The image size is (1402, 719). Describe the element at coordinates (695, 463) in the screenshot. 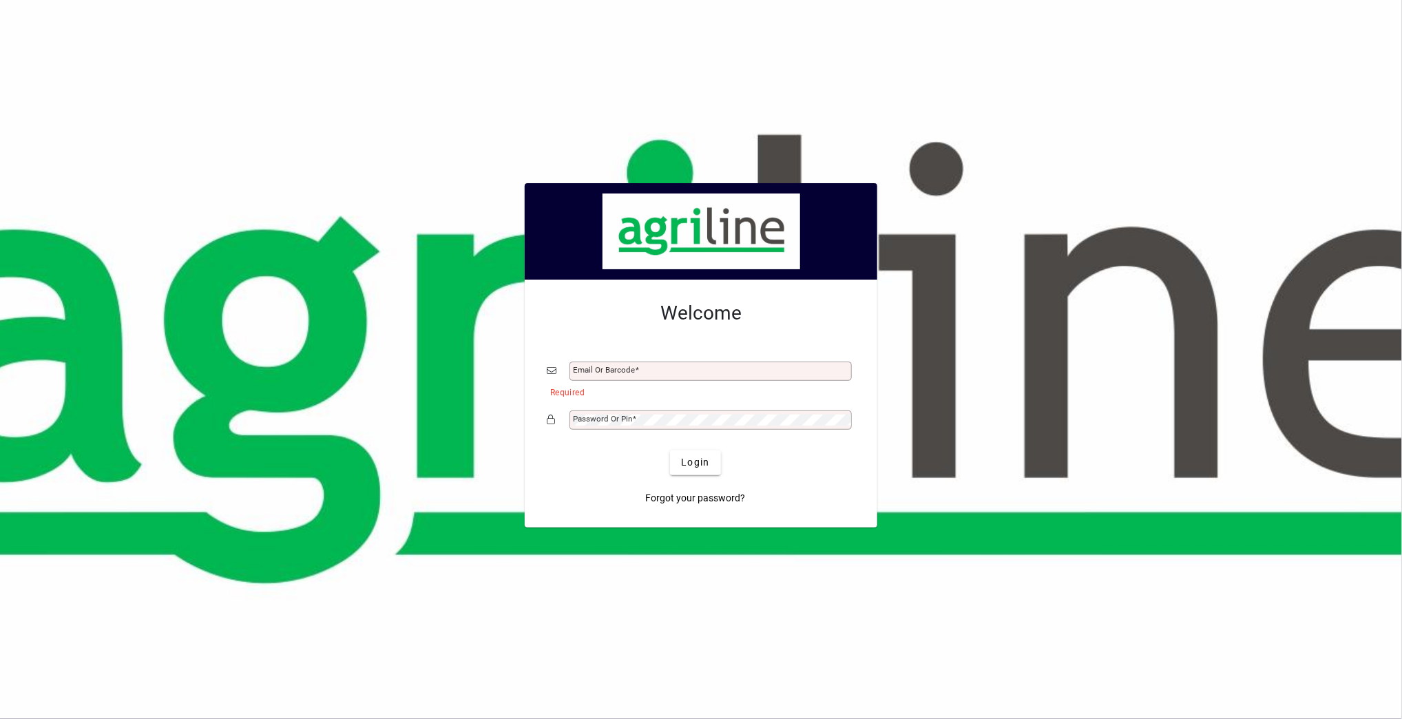

I see `button: Login` at that location.